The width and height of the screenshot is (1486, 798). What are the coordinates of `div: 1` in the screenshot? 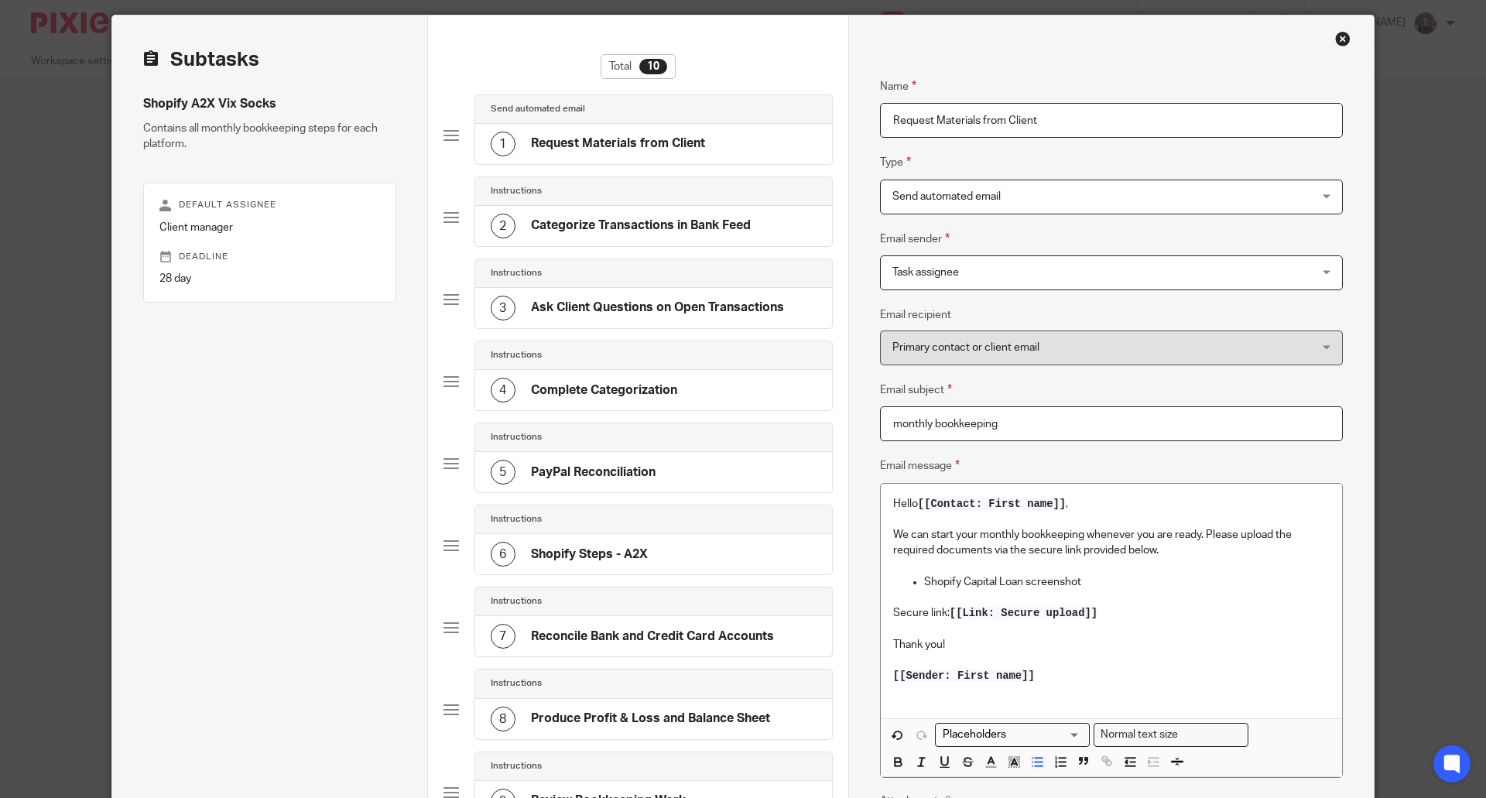 It's located at (503, 144).